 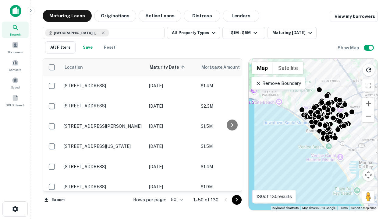 I want to click on button: Map camera controls, so click(x=368, y=175).